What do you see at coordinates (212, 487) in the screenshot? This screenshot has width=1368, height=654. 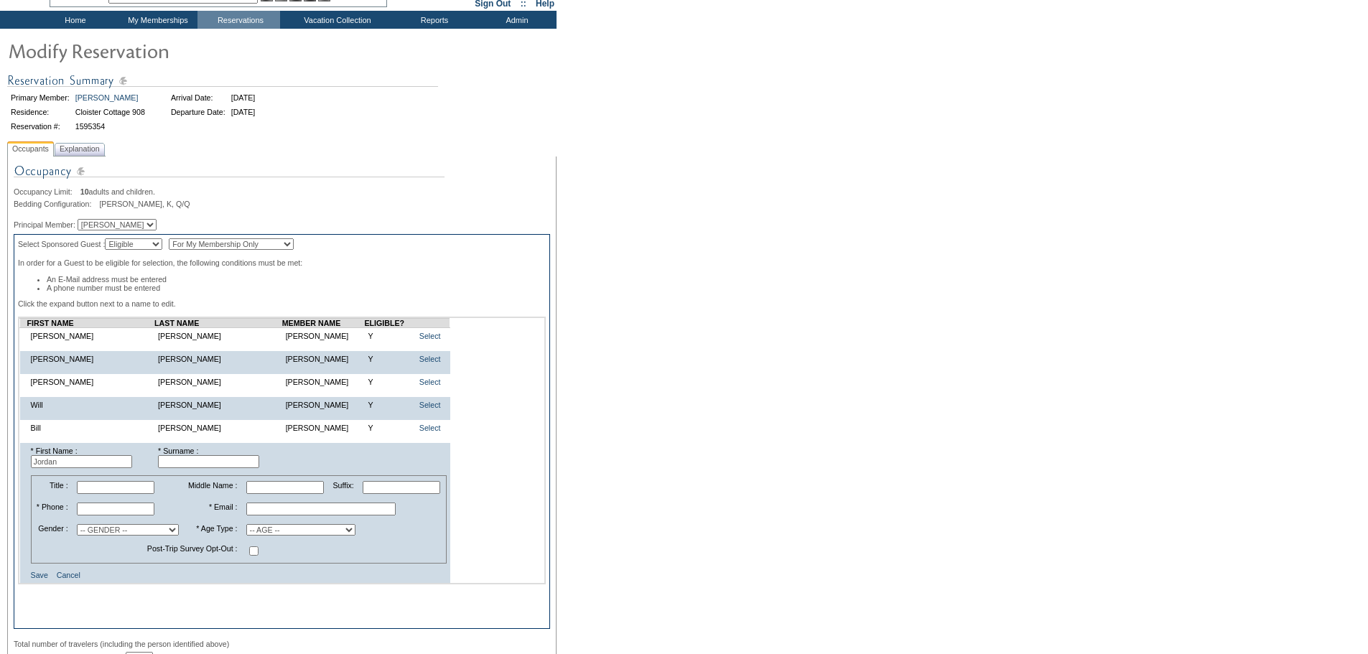 I see `td: Middle Name :` at bounding box center [212, 487].